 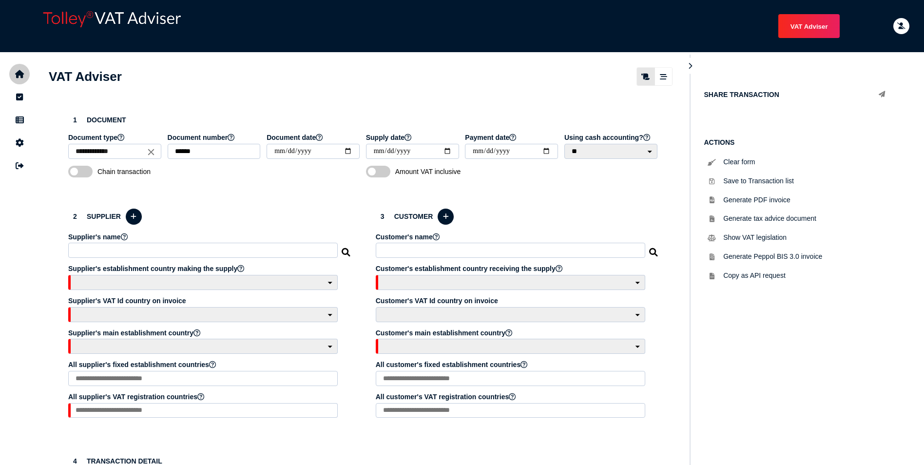 What do you see at coordinates (612, 137) in the screenshot?
I see `label: Using cash accounting?` at bounding box center [612, 137].